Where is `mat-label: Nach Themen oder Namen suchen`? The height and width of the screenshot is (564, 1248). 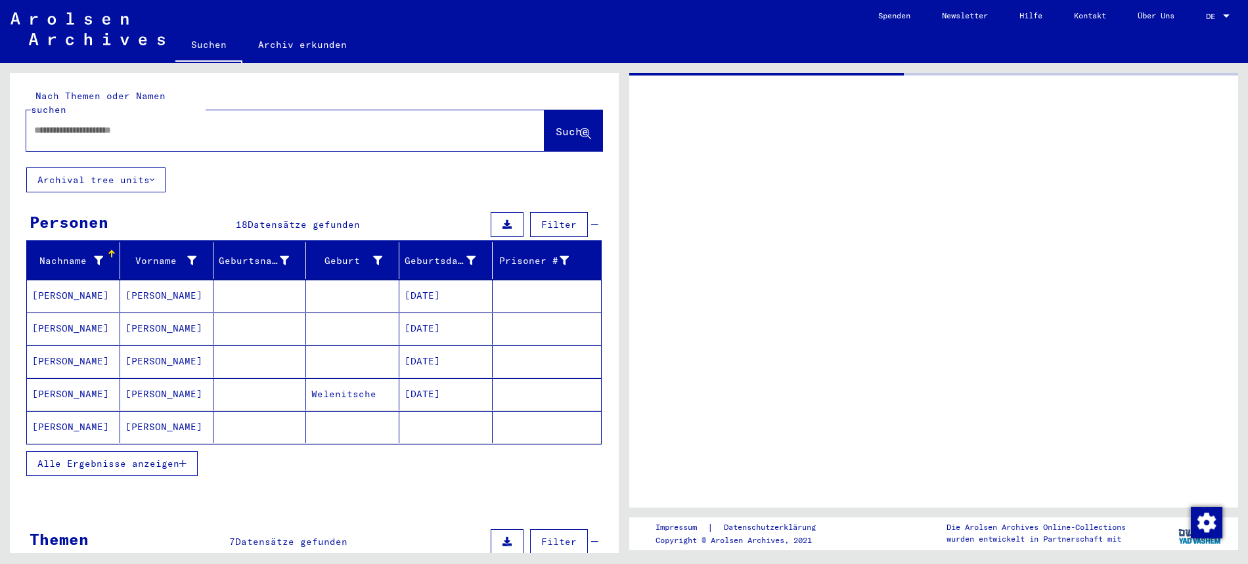 mat-label: Nach Themen oder Namen suchen is located at coordinates (98, 102).